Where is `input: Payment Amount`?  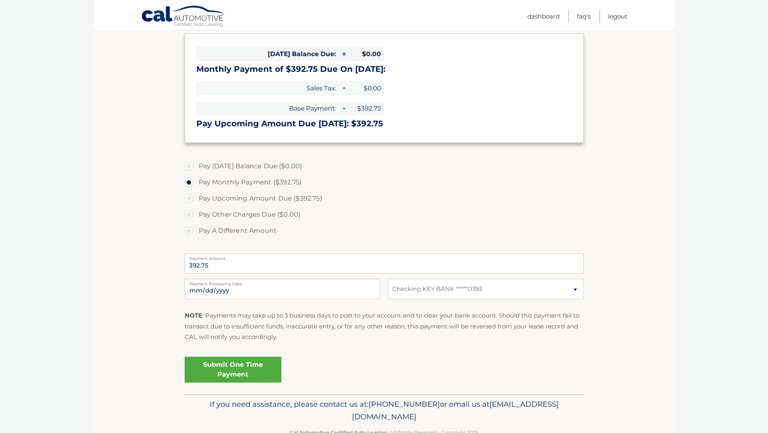
input: Payment Amount is located at coordinates (384, 263).